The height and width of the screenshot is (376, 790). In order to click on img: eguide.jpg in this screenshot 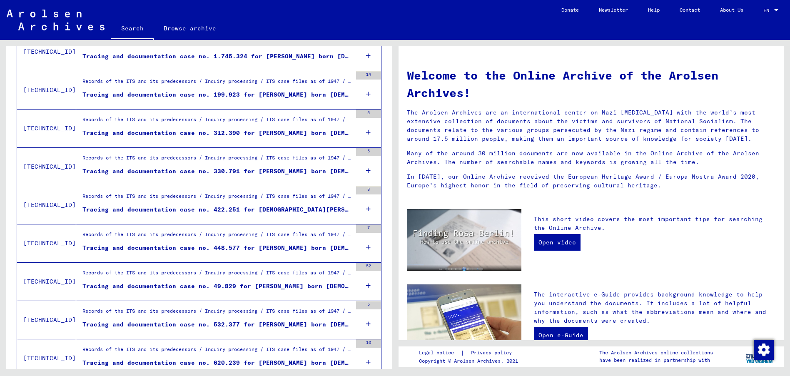, I will do `click(464, 323)`.